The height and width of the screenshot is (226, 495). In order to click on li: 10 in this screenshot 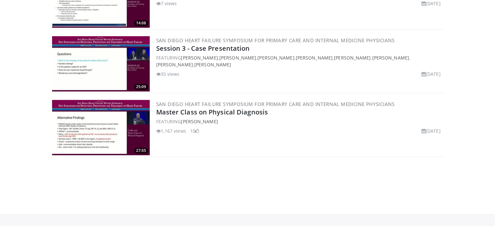, I will do `click(195, 131)`.